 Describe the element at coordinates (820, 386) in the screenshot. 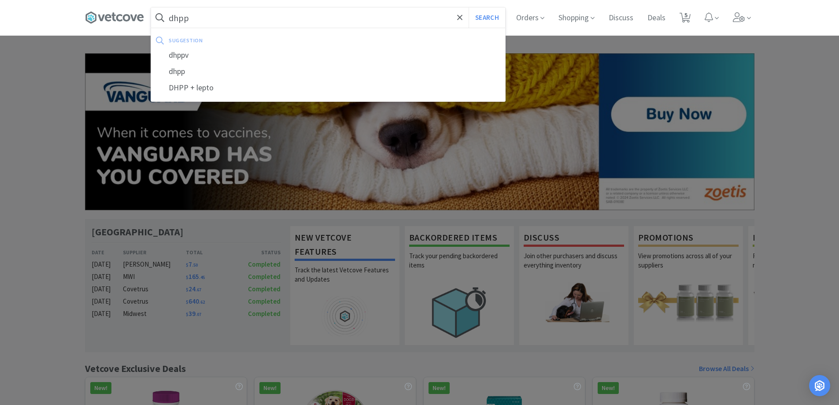

I see `div: Open Intercom Messenger` at that location.